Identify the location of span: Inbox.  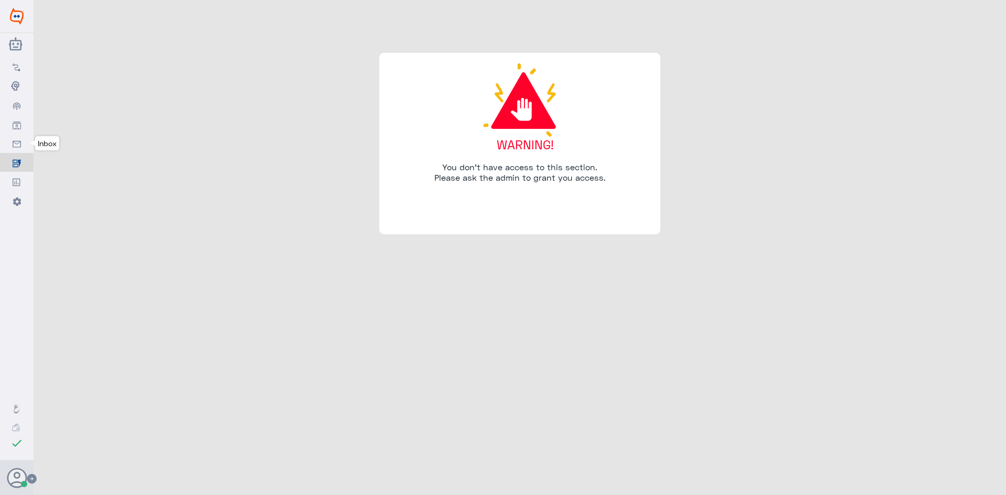
(47, 143).